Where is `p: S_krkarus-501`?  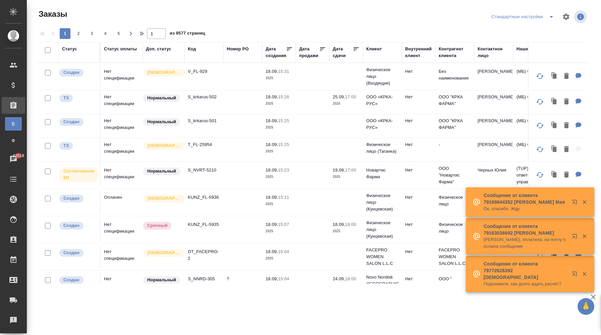 p: S_krkarus-501 is located at coordinates (204, 121).